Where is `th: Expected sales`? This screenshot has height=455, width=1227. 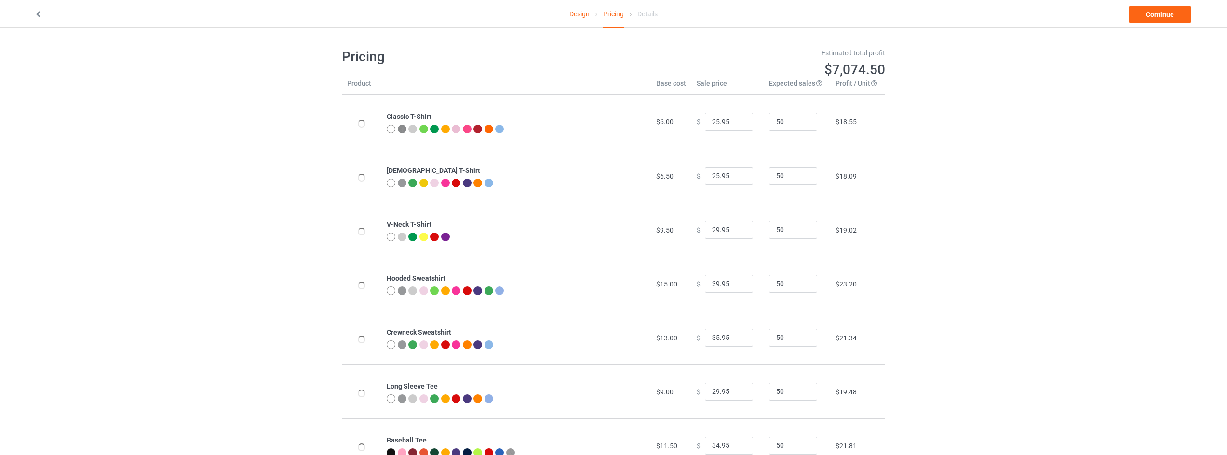
th: Expected sales is located at coordinates (797, 87).